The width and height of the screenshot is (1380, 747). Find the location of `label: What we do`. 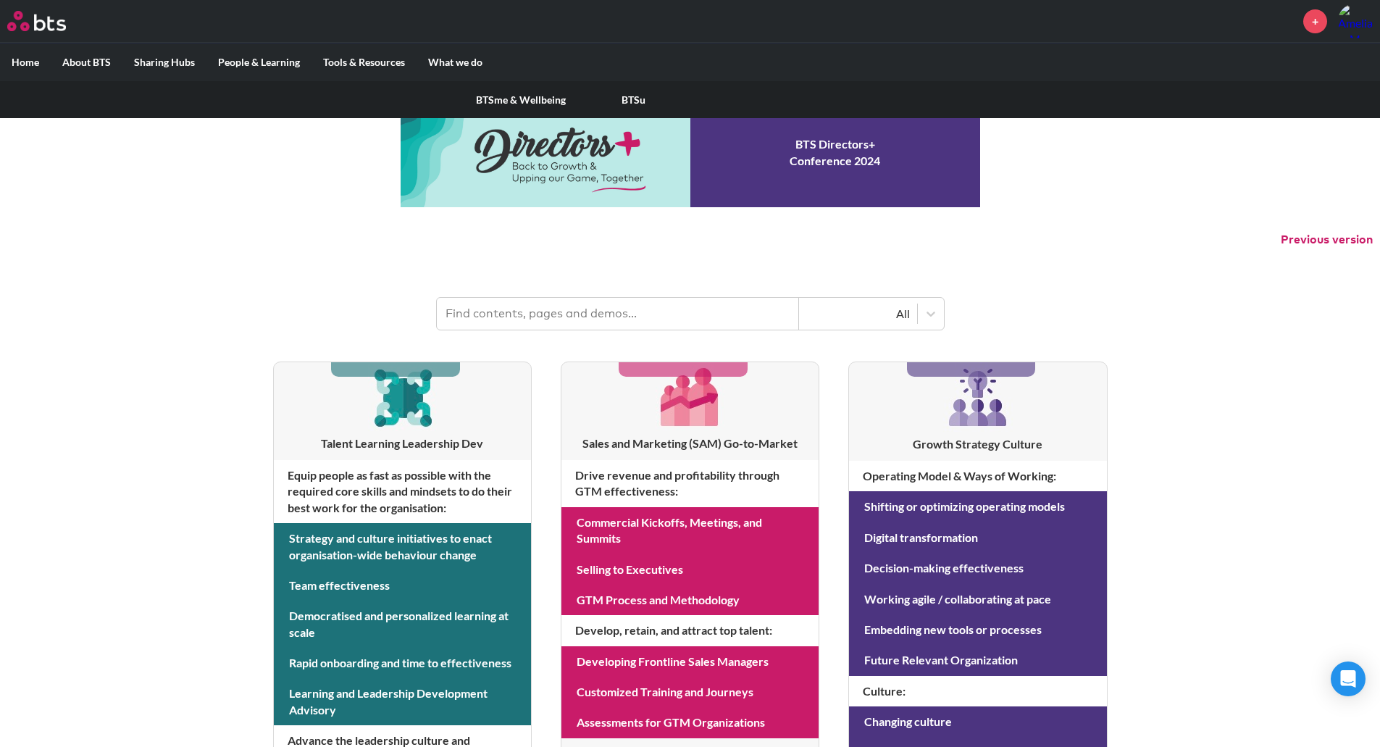

label: What we do is located at coordinates (455, 62).